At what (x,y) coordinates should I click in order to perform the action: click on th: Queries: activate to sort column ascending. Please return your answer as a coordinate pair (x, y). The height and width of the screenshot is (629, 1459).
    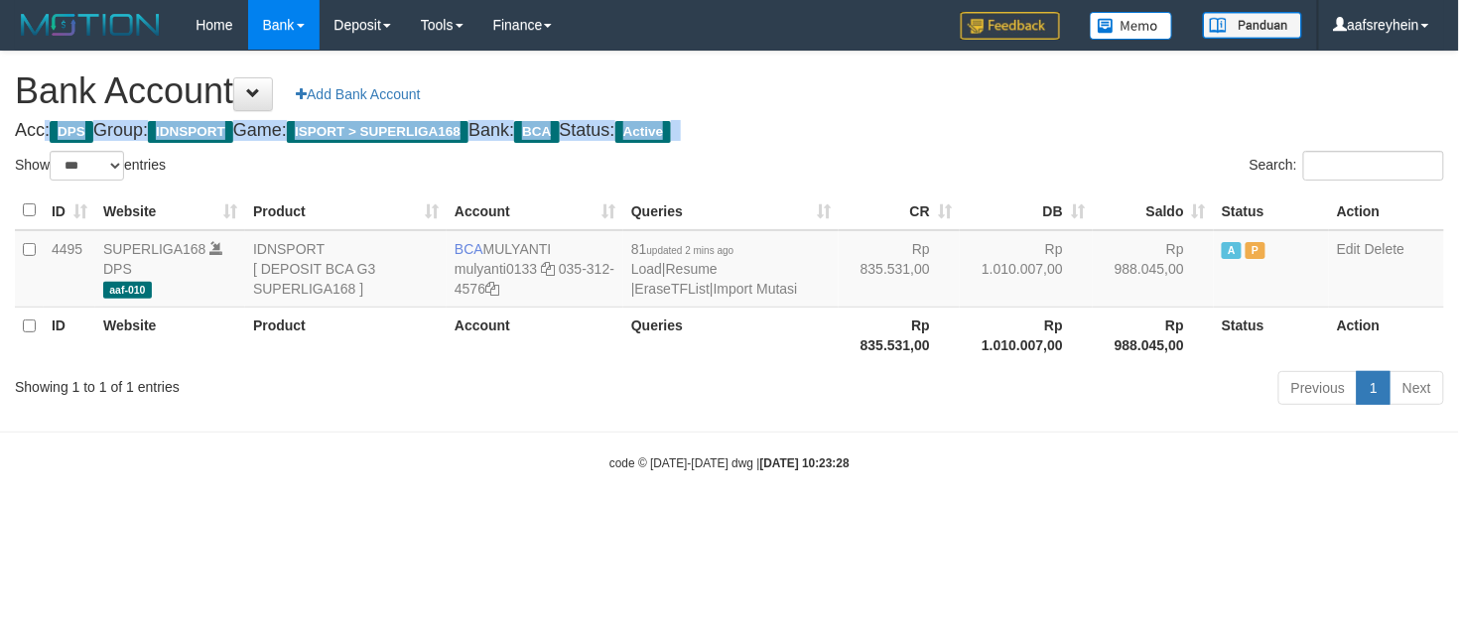
    Looking at the image, I should click on (731, 210).